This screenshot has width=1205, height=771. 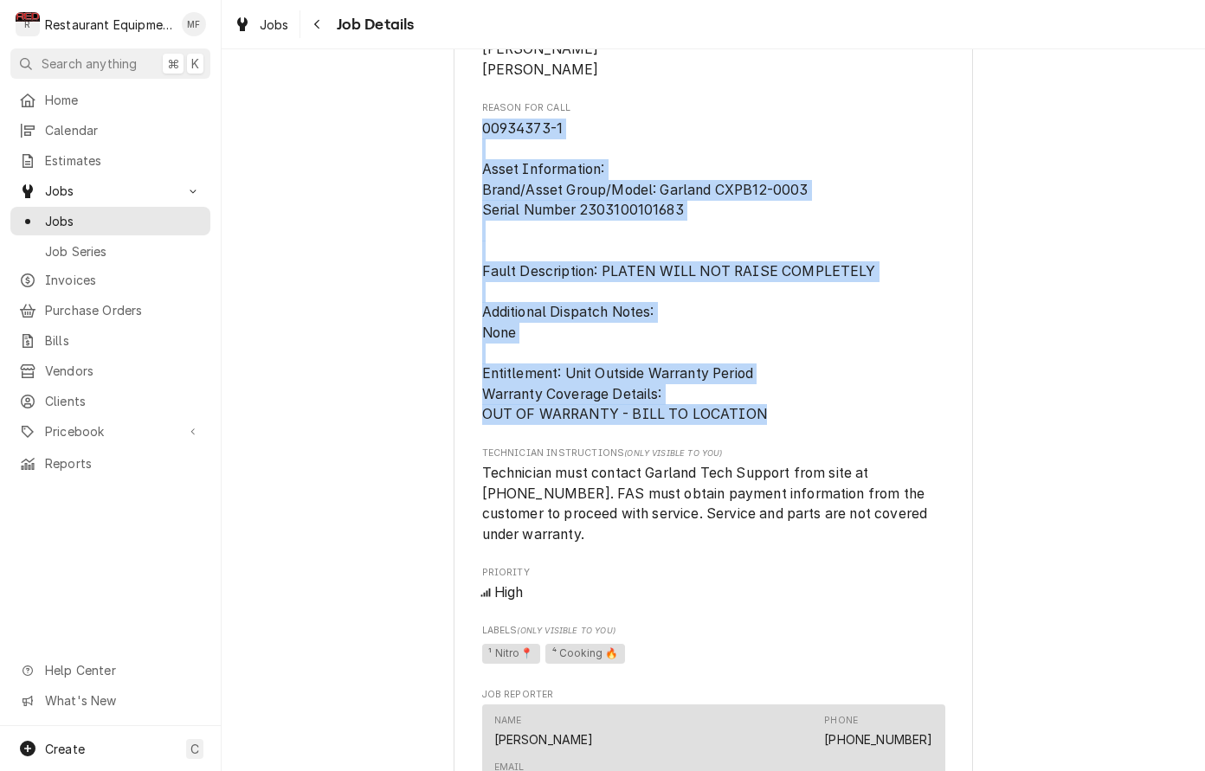 What do you see at coordinates (110, 160) in the screenshot?
I see `a: Estimates` at bounding box center [110, 160].